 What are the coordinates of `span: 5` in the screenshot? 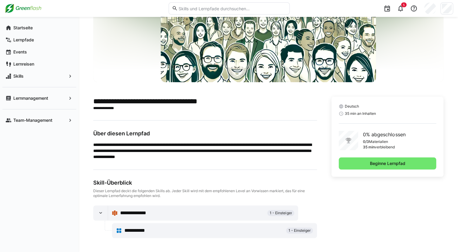 It's located at (404, 5).